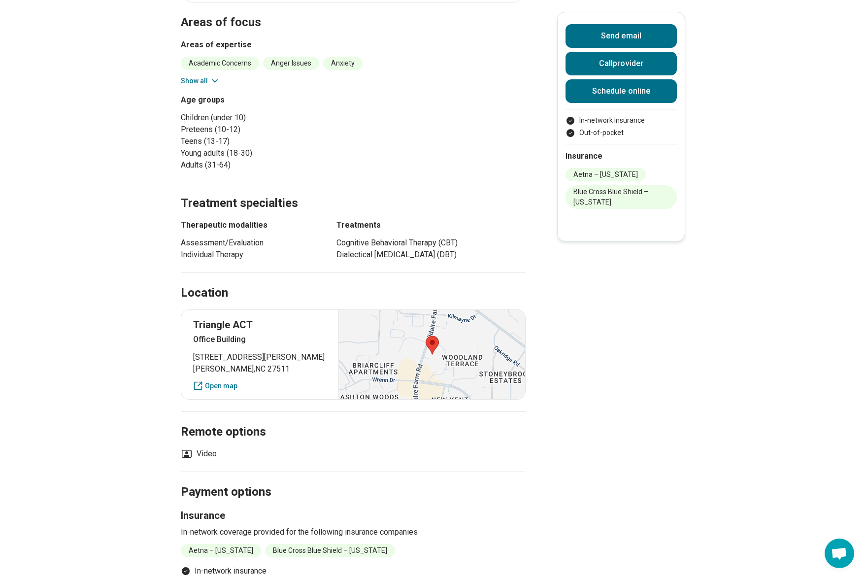 The image size is (866, 578). What do you see at coordinates (250, 255) in the screenshot?
I see `li: Individual Therapy` at bounding box center [250, 255].